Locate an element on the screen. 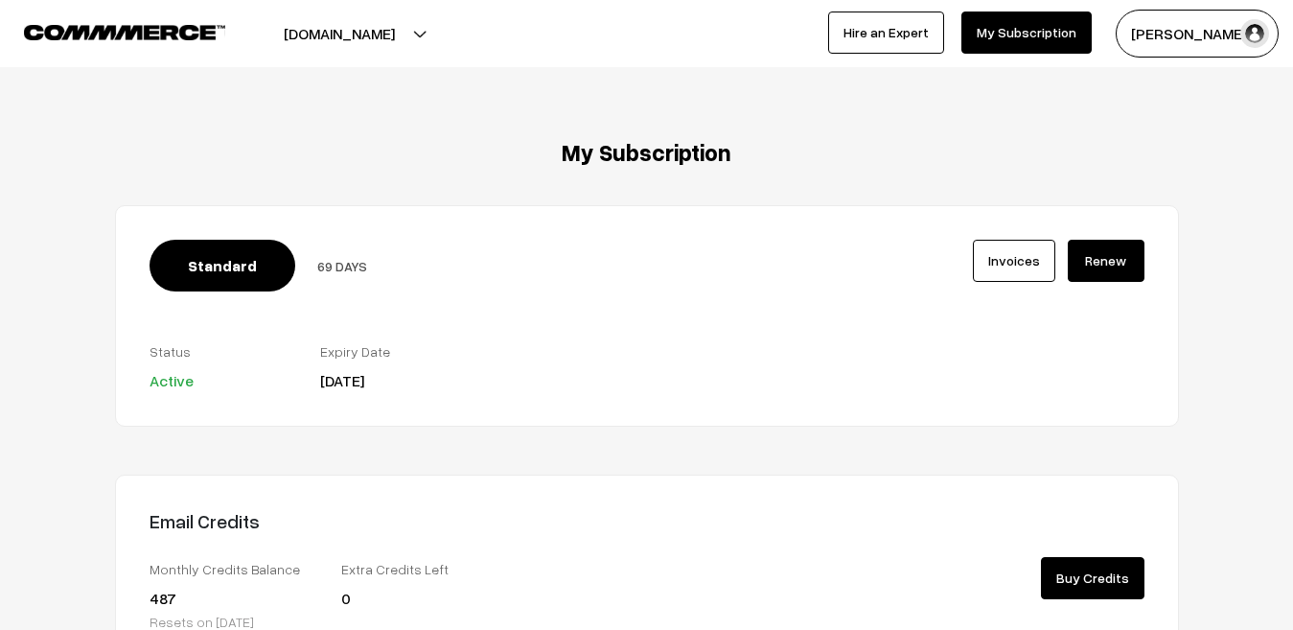 Image resolution: width=1293 pixels, height=630 pixels. img: COMMMERCE is located at coordinates (125, 32).